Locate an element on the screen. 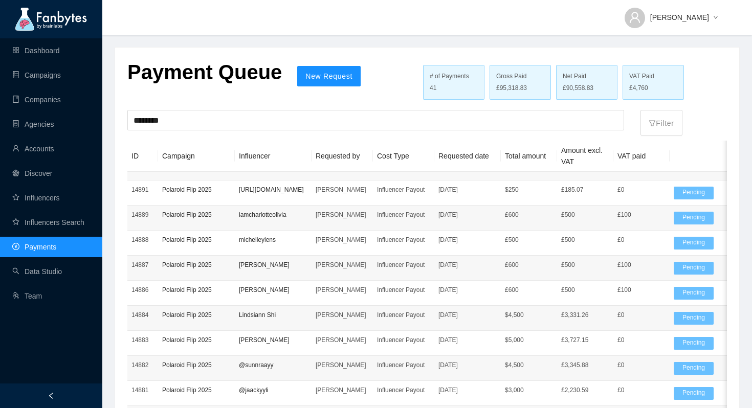 This screenshot has height=408, width=752. th: Influencer is located at coordinates (273, 156).